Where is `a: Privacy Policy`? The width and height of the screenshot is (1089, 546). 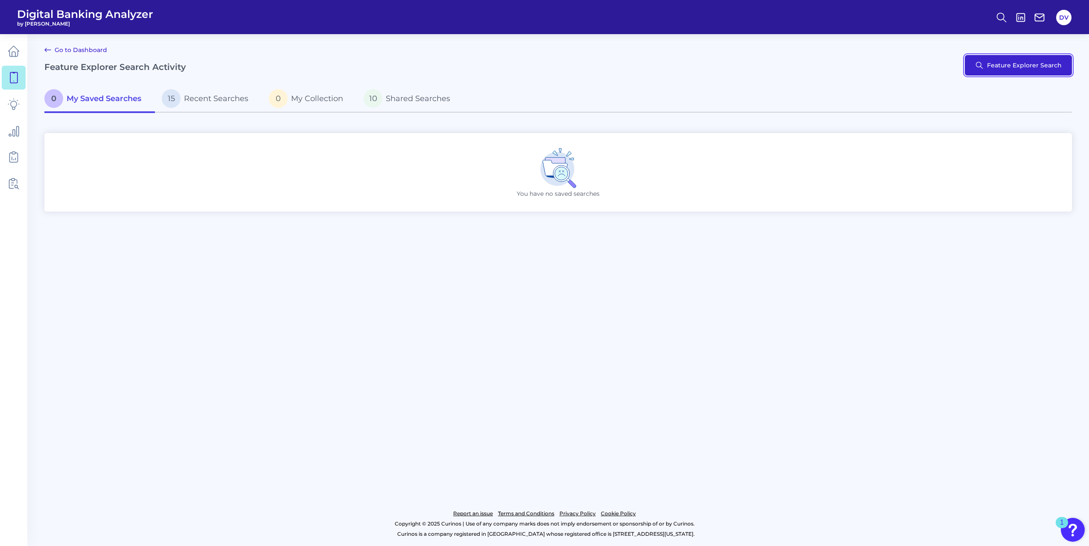
a: Privacy Policy is located at coordinates (577, 514).